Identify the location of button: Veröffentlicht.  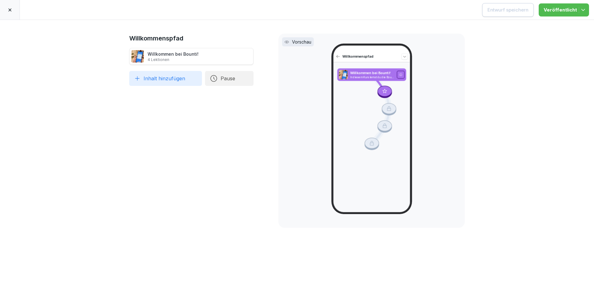
(564, 10).